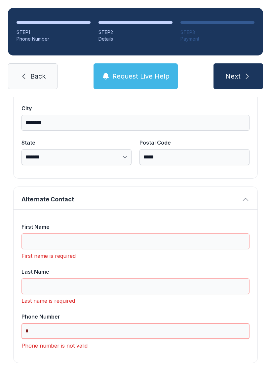 This screenshot has width=271, height=375. What do you see at coordinates (136, 331) in the screenshot?
I see `input: Phone Number` at bounding box center [136, 331].